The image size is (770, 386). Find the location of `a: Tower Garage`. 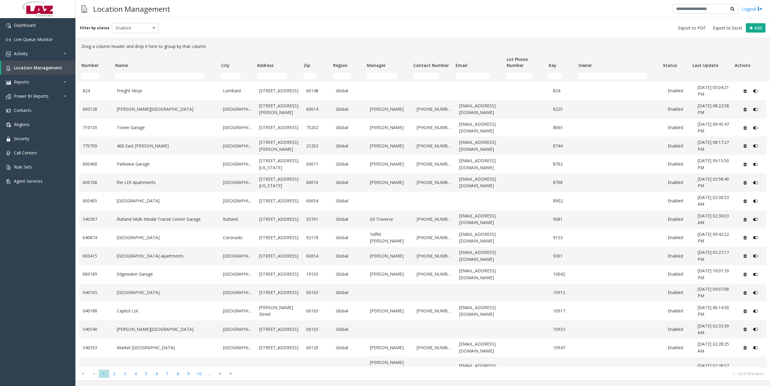

a: Tower Garage is located at coordinates (166, 128).